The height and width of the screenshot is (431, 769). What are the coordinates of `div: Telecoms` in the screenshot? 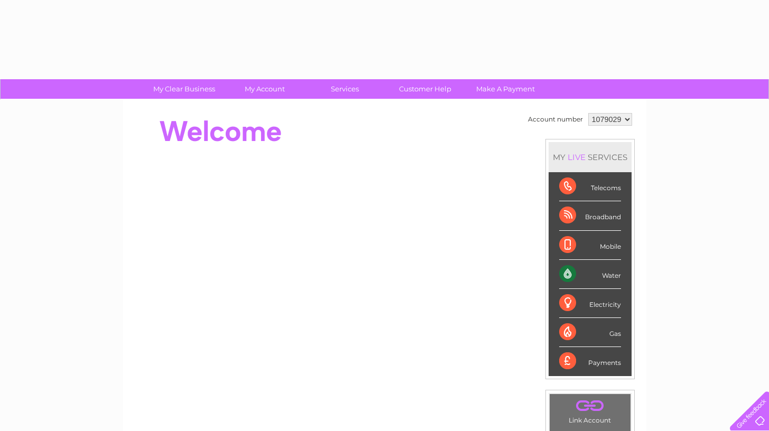 It's located at (590, 187).